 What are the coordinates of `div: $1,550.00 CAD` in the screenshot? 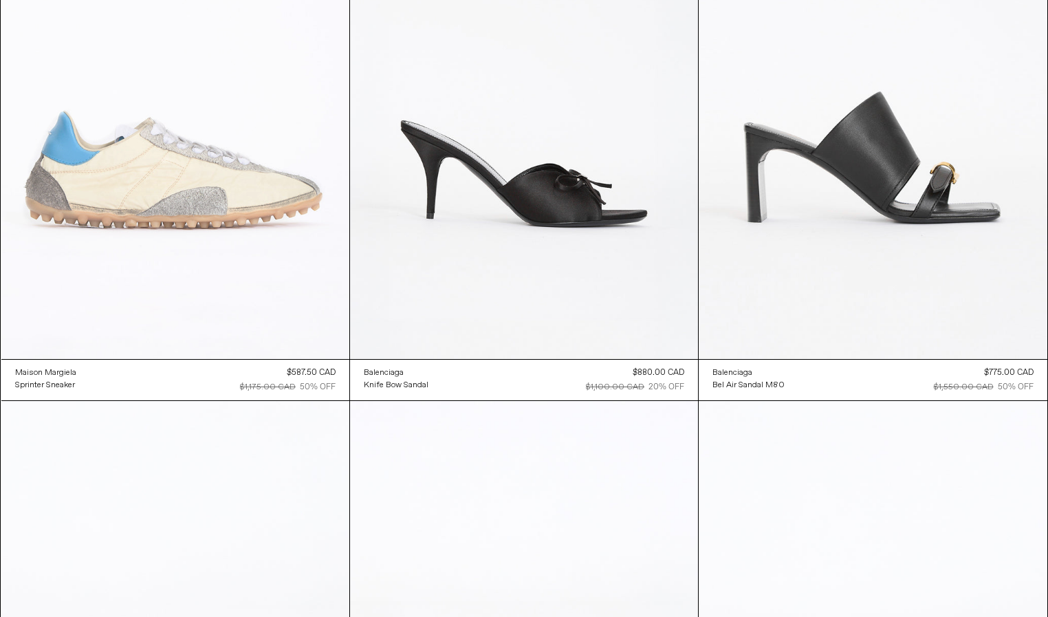 It's located at (963, 387).